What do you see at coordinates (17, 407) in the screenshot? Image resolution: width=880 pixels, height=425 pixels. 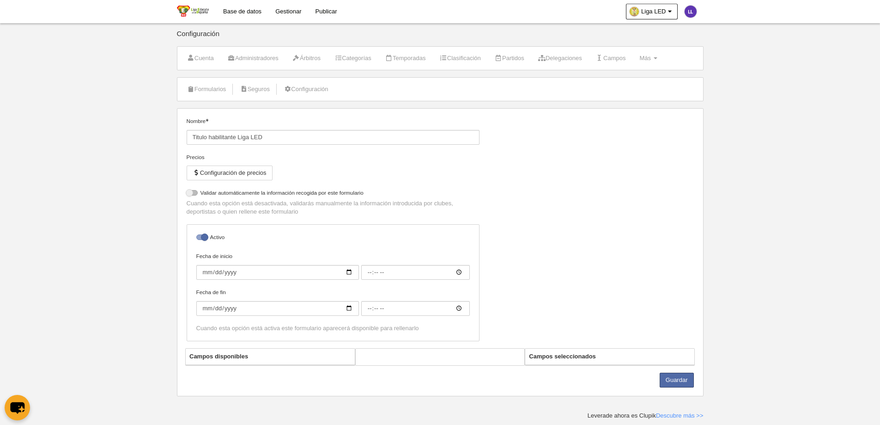 I see `button: chat-button` at bounding box center [17, 407].